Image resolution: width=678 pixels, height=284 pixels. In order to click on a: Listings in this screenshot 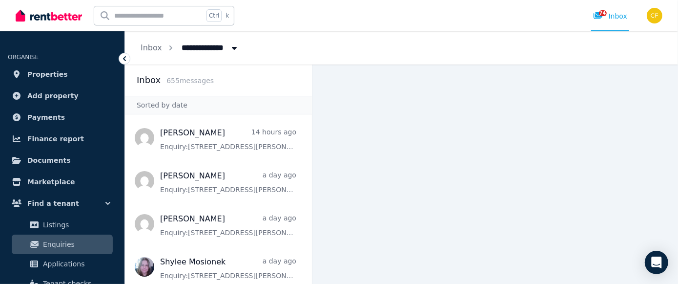, I will do `click(62, 225)`.